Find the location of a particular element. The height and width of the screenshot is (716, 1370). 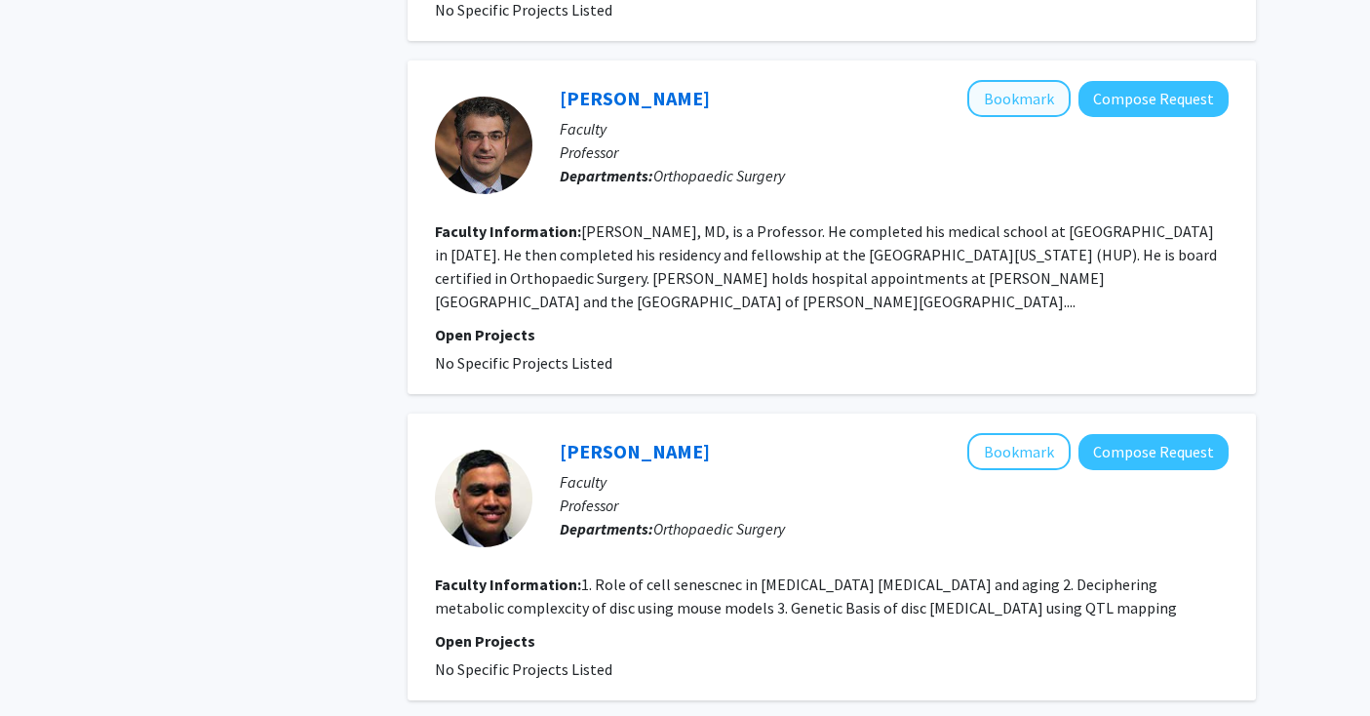

button: Compose Request to Makarand Risbud is located at coordinates (1153, 451).